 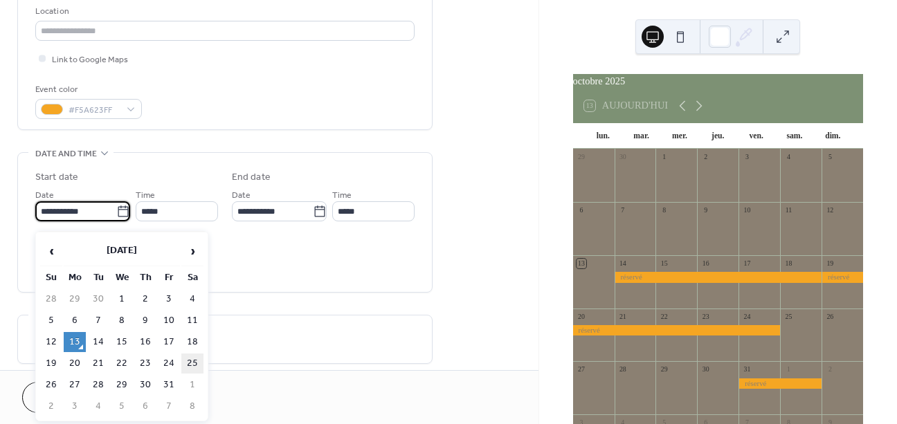 What do you see at coordinates (794, 136) in the screenshot?
I see `div: sam.` at bounding box center [794, 136].